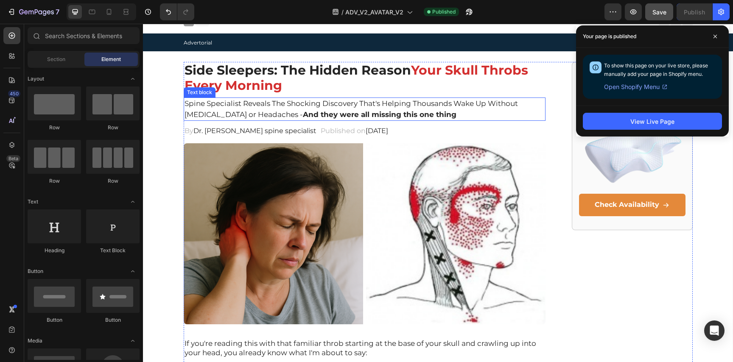  I want to click on img: Alt Image, so click(222, 210).